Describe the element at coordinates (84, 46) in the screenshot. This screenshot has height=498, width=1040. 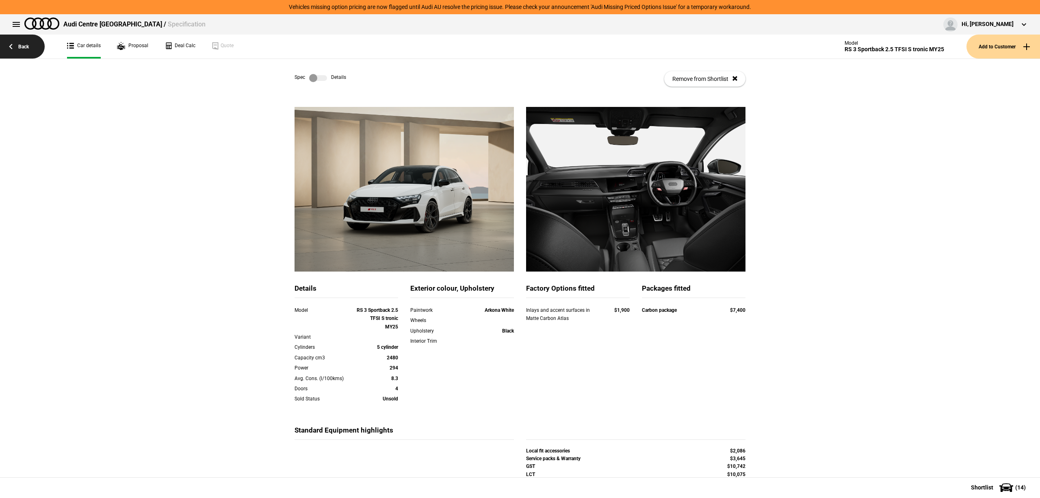
I see `a: Car details` at that location.